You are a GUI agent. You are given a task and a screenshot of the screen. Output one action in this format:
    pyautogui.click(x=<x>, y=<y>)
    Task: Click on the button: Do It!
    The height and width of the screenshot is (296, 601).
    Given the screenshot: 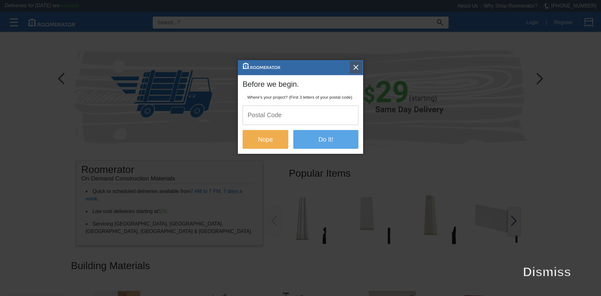 What is the action you would take?
    pyautogui.click(x=326, y=139)
    